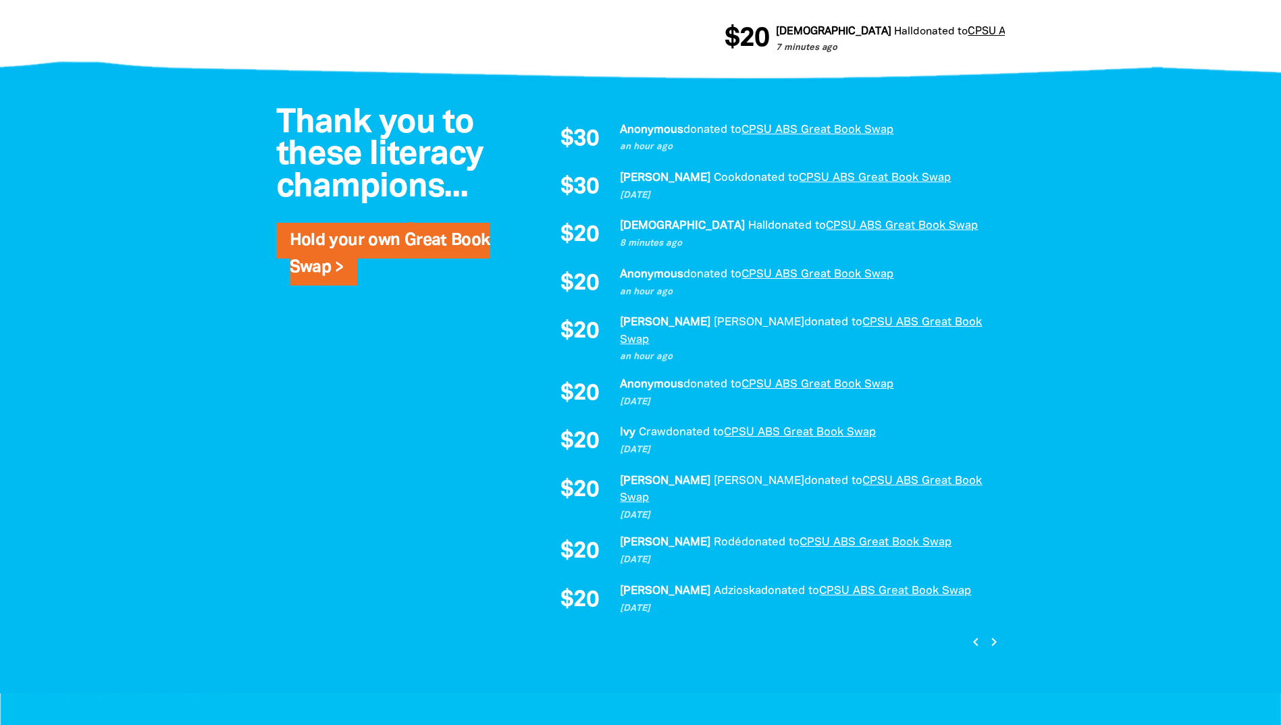 Image resolution: width=1281 pixels, height=725 pixels. I want to click on i: chevron_right, so click(994, 642).